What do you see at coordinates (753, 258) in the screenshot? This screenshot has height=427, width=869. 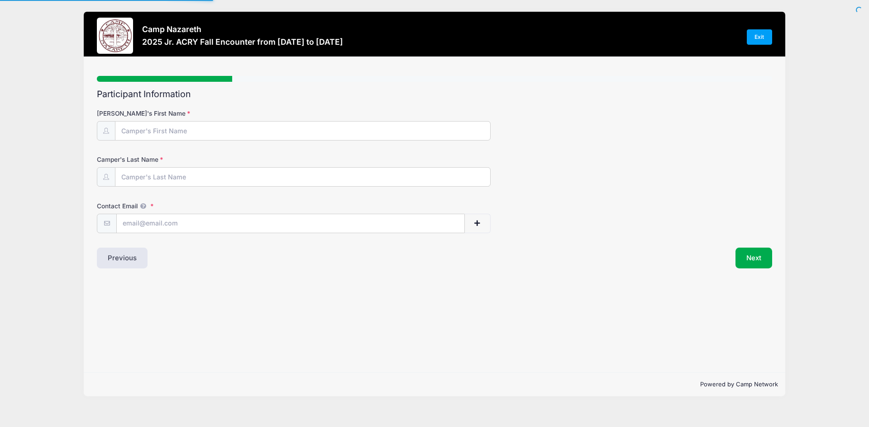 I see `button: Next` at bounding box center [753, 258].